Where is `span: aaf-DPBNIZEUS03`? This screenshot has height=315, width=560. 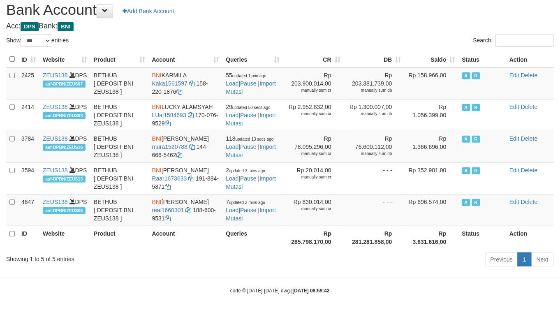 span: aaf-DPBNIZEUS03 is located at coordinates (64, 116).